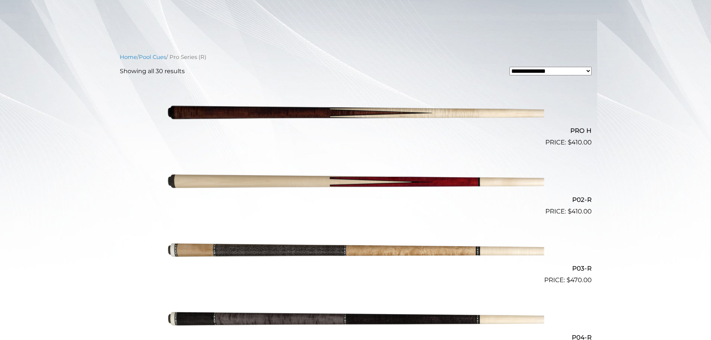  What do you see at coordinates (152, 71) in the screenshot?
I see `p: Showing all 30 results` at bounding box center [152, 71].